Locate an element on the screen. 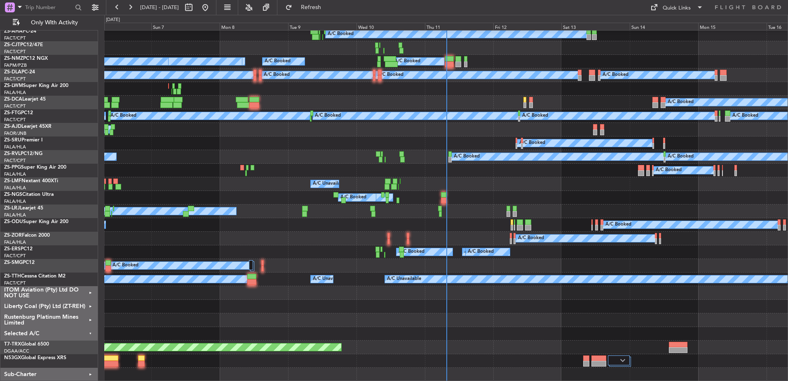  span: ZS-DCA is located at coordinates (13, 99).